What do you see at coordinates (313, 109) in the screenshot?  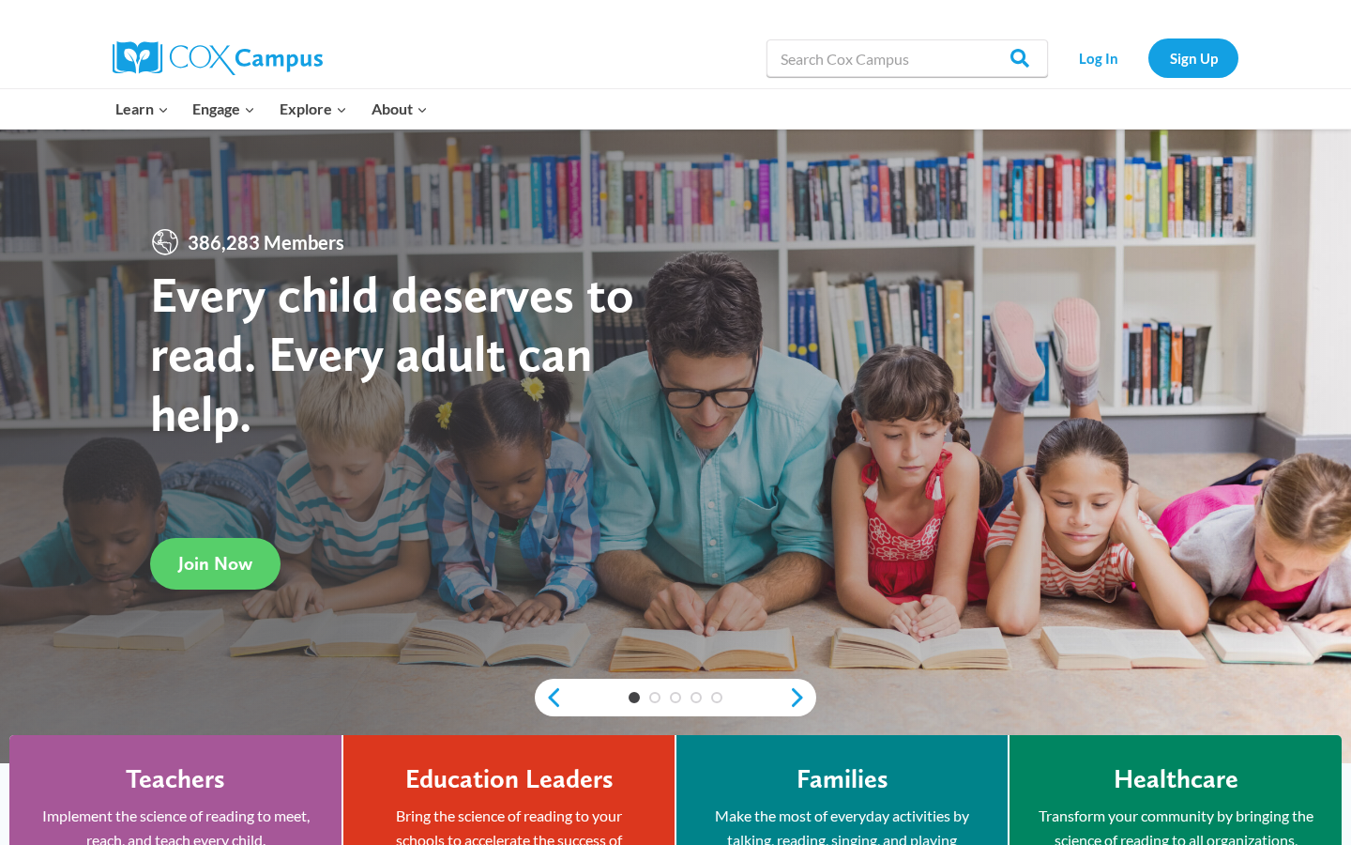 I see `span: Explore` at bounding box center [313, 109].